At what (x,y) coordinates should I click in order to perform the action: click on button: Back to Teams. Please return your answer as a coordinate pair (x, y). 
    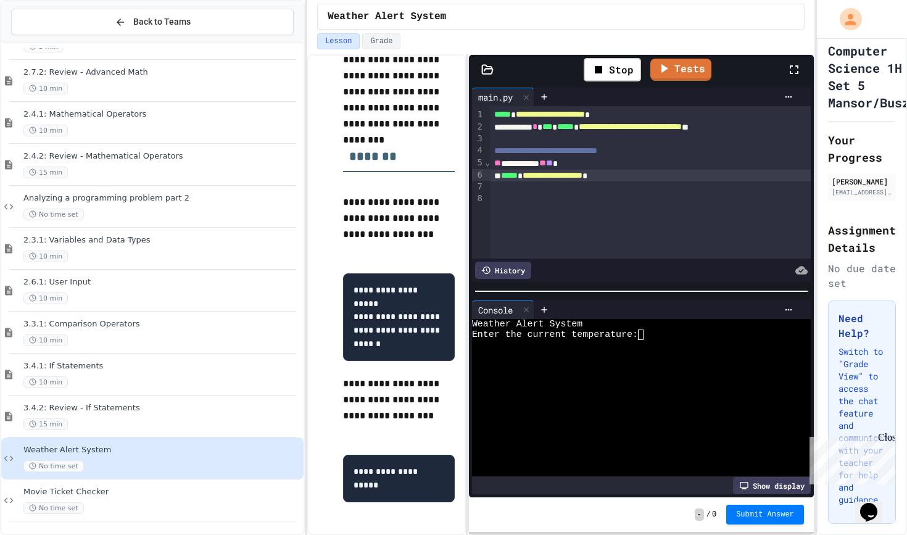
    Looking at the image, I should click on (152, 22).